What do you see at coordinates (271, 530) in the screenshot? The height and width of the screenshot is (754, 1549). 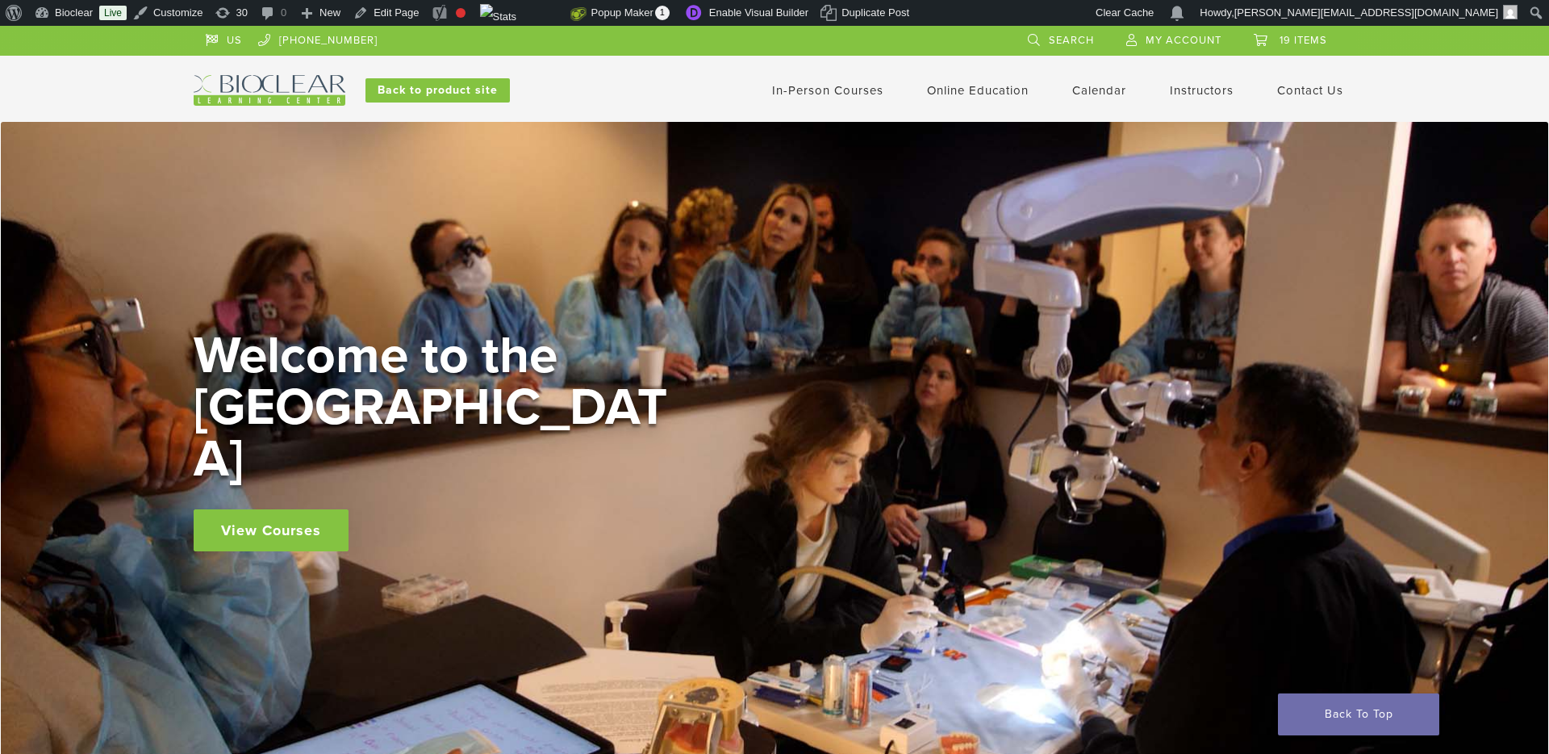 I see `a: View Courses` at bounding box center [271, 530].